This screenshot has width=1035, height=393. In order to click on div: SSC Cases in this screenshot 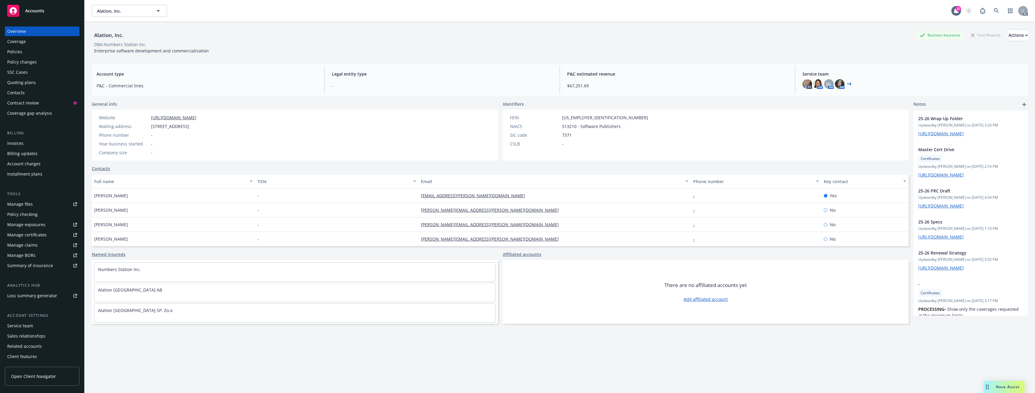, I will do `click(17, 72)`.